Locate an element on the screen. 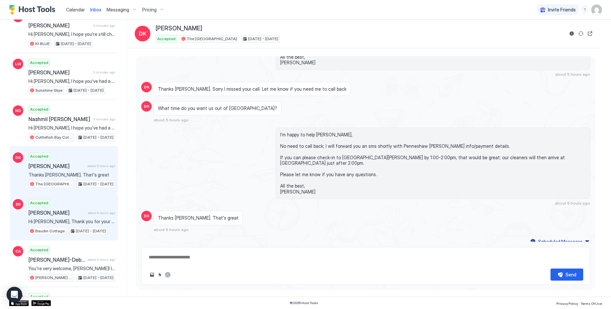 This screenshot has width=611, height=309. div: App Store is located at coordinates (19, 304).